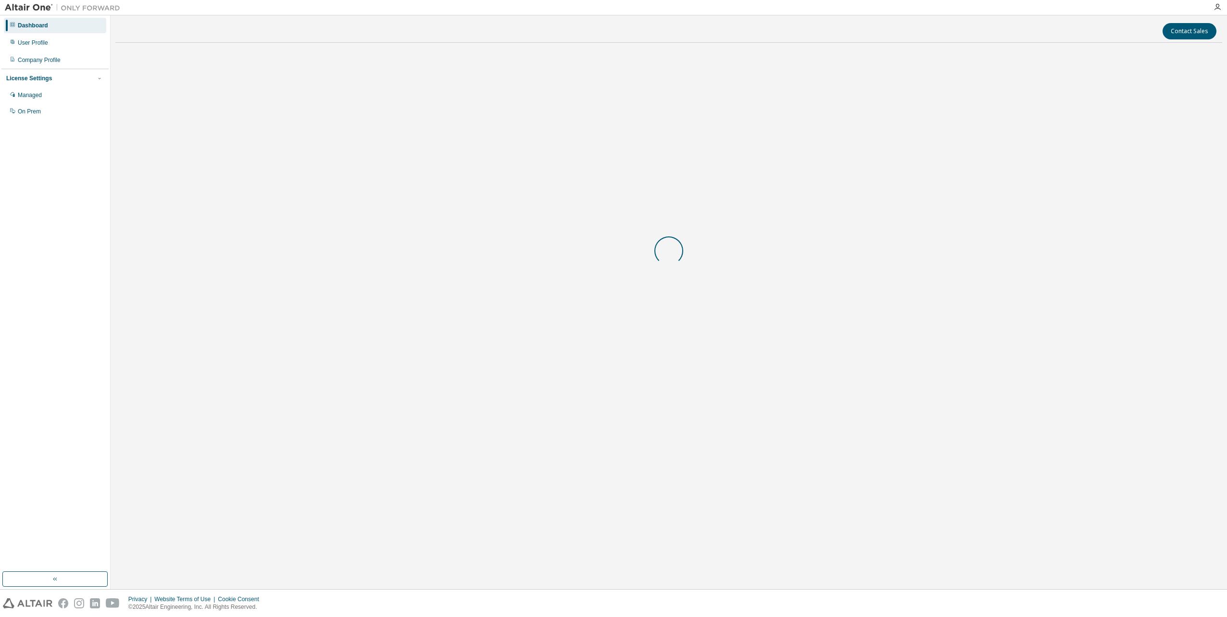 The height and width of the screenshot is (617, 1227). Describe the element at coordinates (241, 600) in the screenshot. I see `div: Cookie Consent` at that location.